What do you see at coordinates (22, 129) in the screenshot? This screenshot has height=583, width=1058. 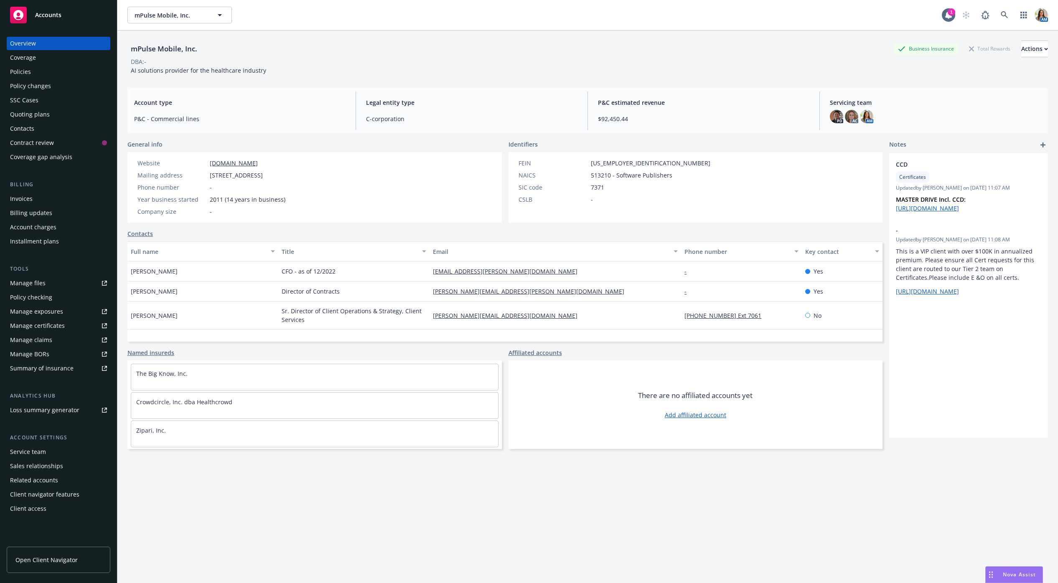 I see `div: Contacts` at bounding box center [22, 129].